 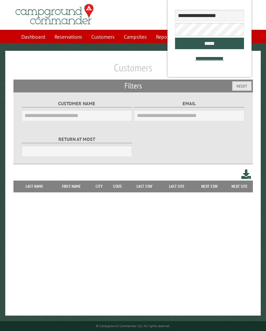 I want to click on th: Last Stay, so click(x=144, y=187).